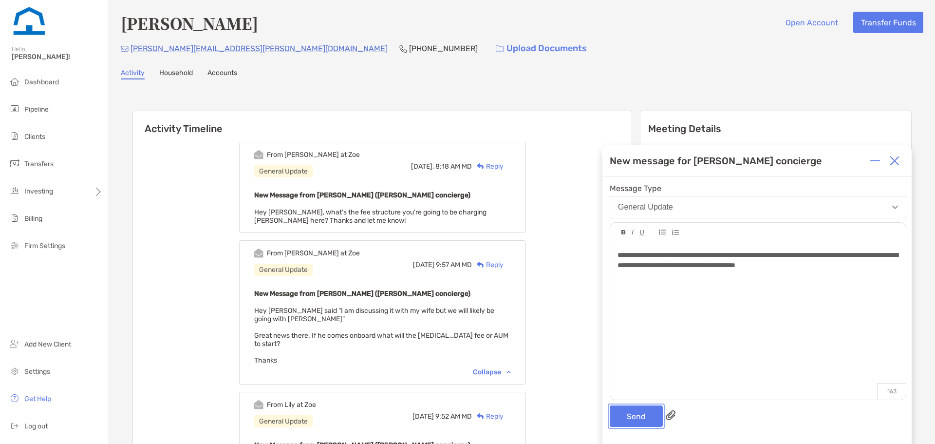  Describe the element at coordinates (889, 22) in the screenshot. I see `button: Transfer Funds` at that location.